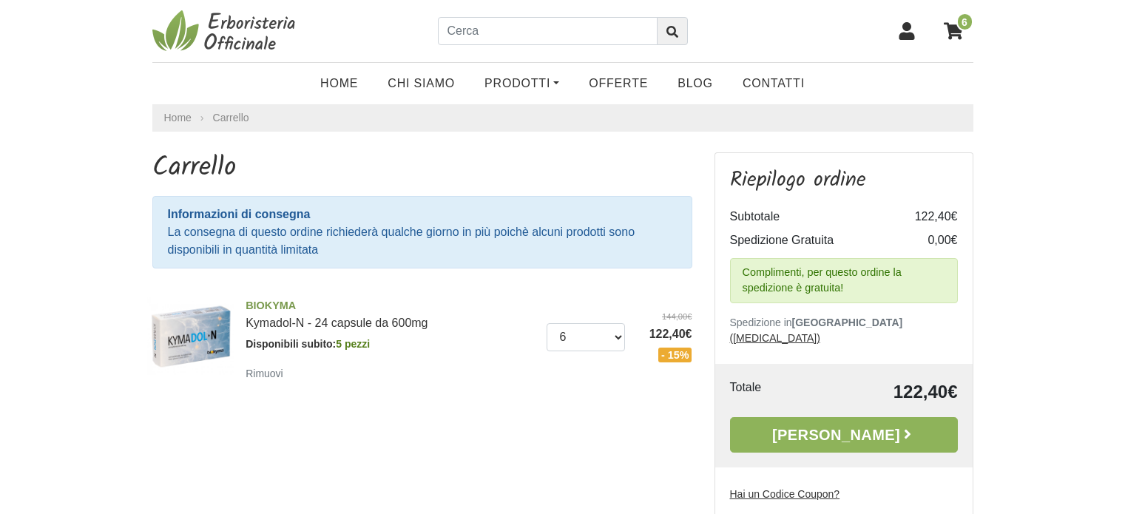  What do you see at coordinates (773, 84) in the screenshot?
I see `a: Contatti` at bounding box center [773, 84].